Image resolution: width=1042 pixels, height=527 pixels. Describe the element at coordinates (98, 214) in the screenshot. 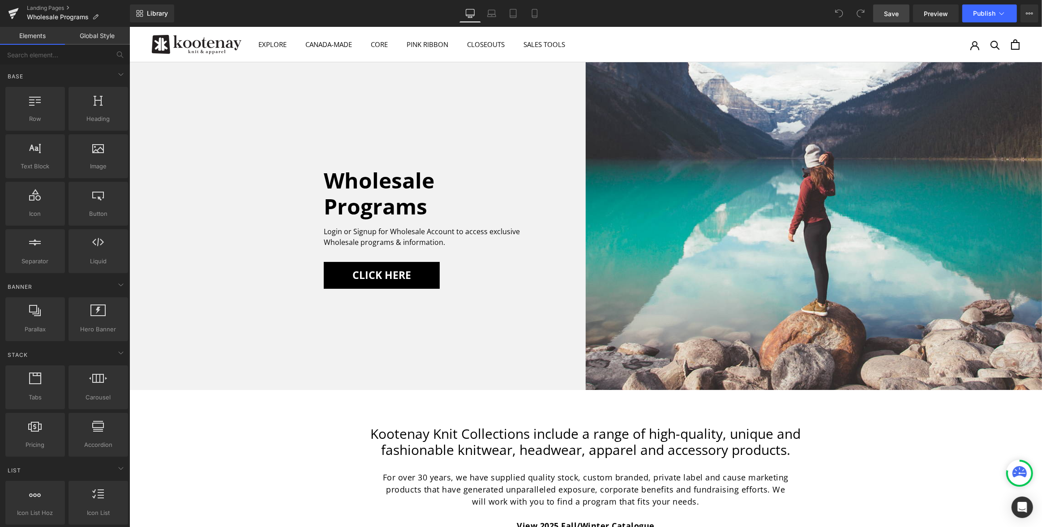

I see `span: Button` at that location.